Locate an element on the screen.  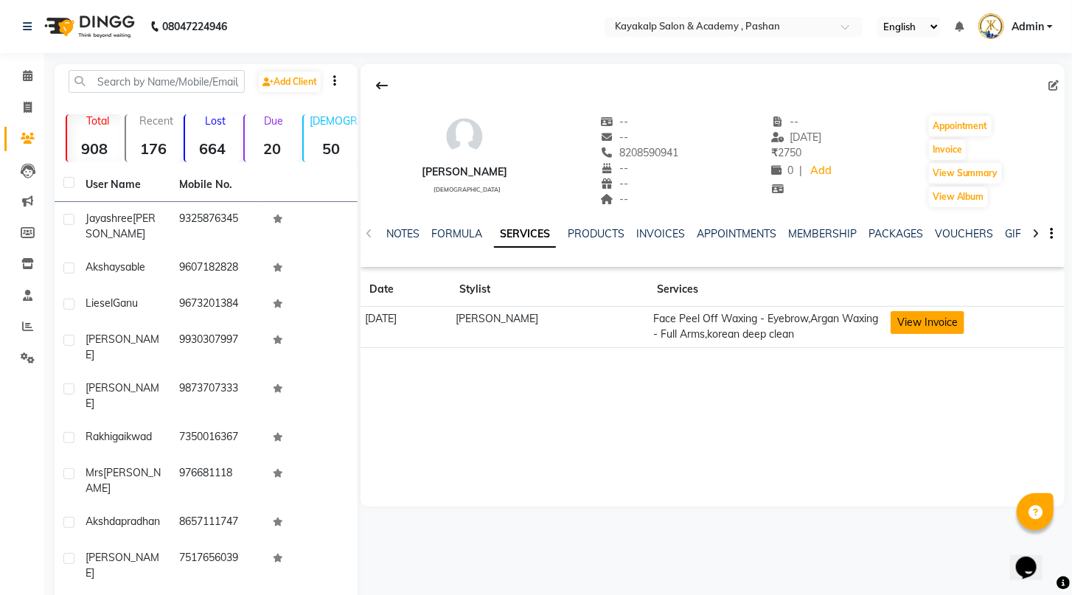
td: Face Peel Off Waxing - Eyebrow,Argan Waxing - Full Arms,korean deep clean is located at coordinates (767, 327).